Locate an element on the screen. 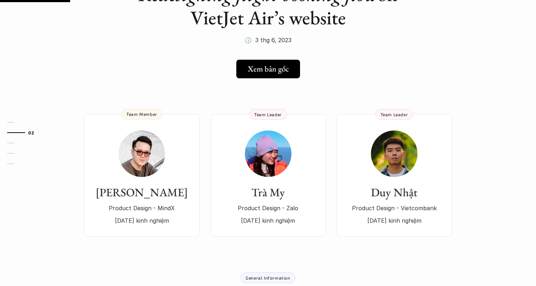 This screenshot has height=286, width=536. h3: Duy Nhật is located at coordinates (394, 193).